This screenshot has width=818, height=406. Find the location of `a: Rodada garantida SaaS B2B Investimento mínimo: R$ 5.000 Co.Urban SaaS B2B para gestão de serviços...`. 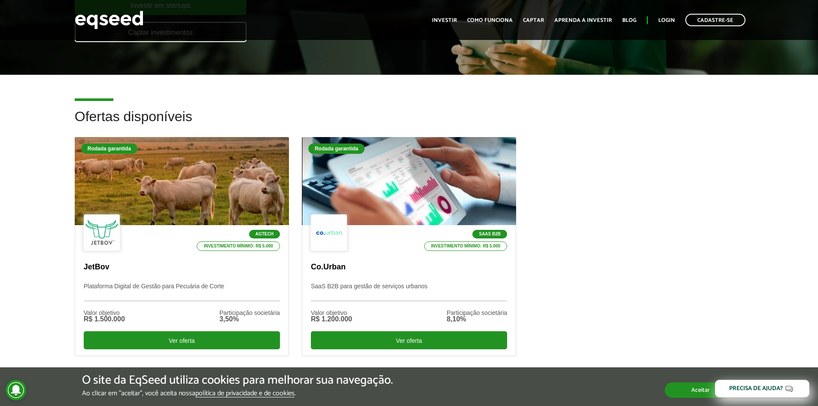

a: Rodada garantida SaaS B2B Investimento mínimo: R$ 5.000 Co.Urban SaaS B2B para gestão de serviços... is located at coordinates (409, 246).